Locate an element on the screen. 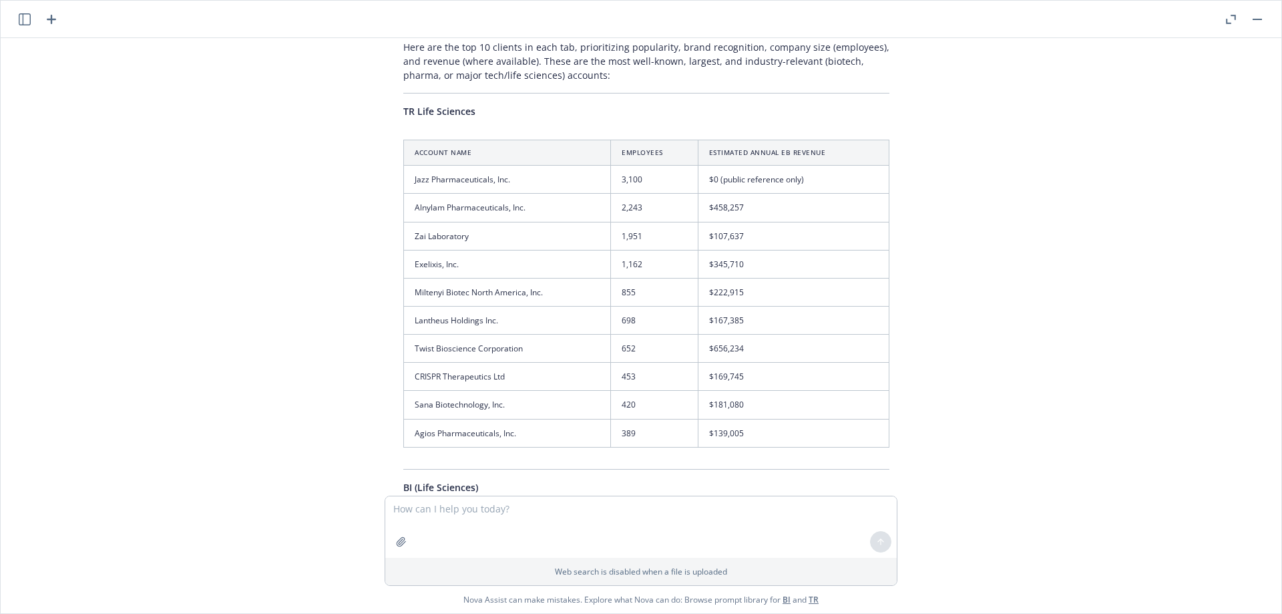 The height and width of the screenshot is (614, 1282). td: 1,951 is located at coordinates (654, 236).